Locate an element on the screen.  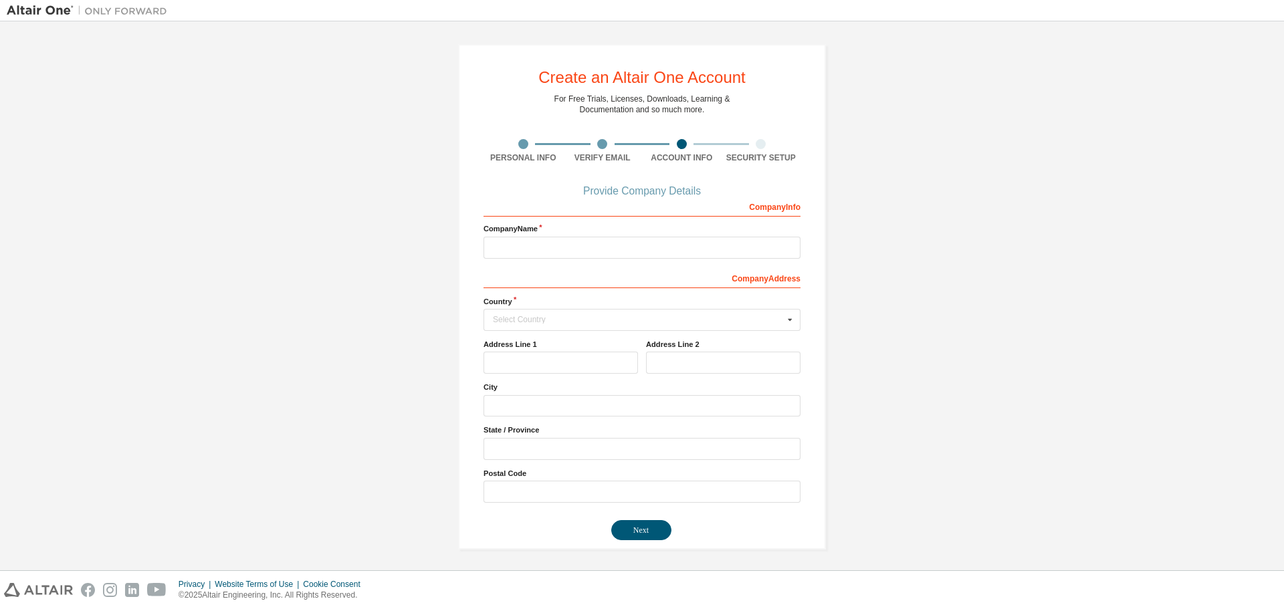
label: Company Name is located at coordinates (642, 229).